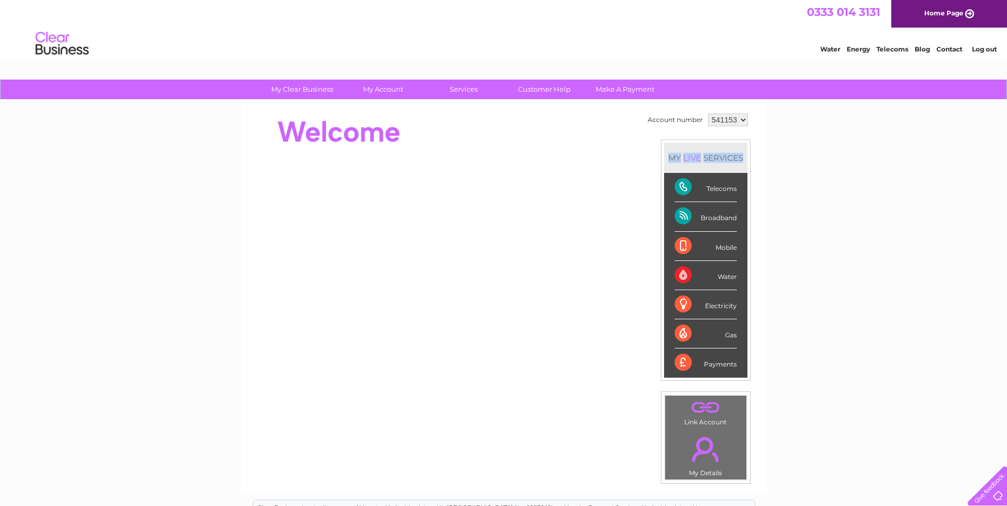  What do you see at coordinates (705, 363) in the screenshot?
I see `div: Payments` at bounding box center [705, 363].